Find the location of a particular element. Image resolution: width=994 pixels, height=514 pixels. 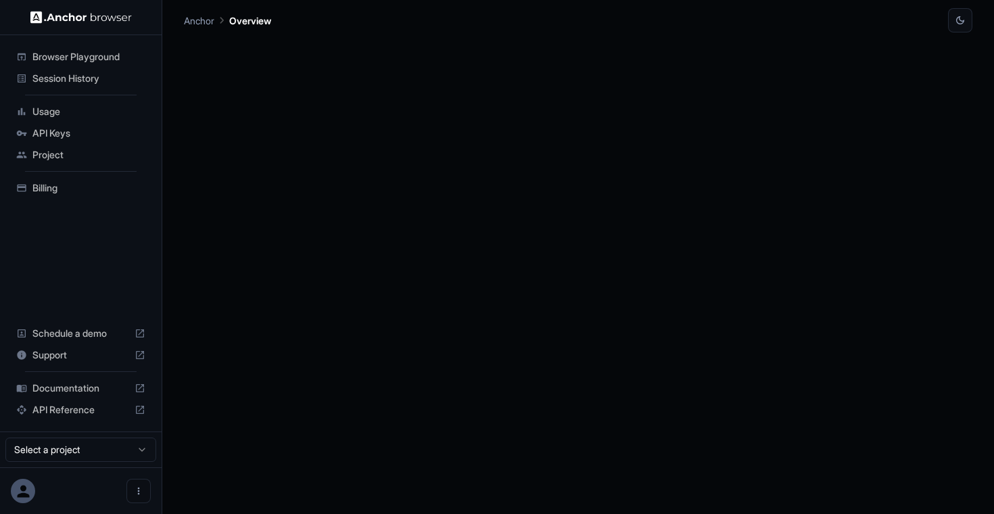

div: Usage is located at coordinates (80, 112).